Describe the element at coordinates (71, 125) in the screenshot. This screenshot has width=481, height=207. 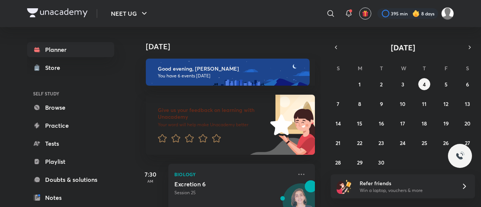
I see `a: Practice` at that location.